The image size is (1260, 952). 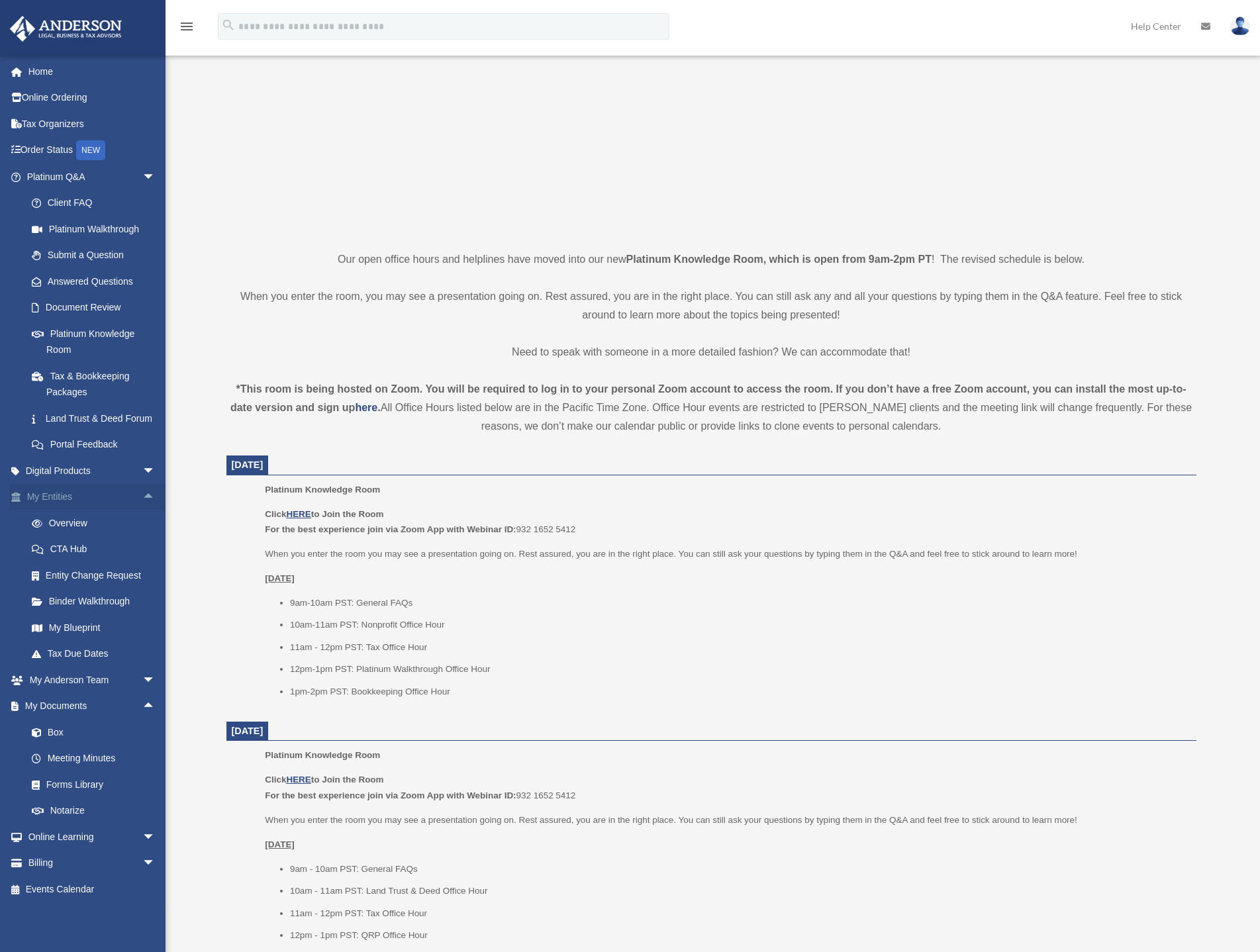 What do you see at coordinates (97, 759) in the screenshot?
I see `a: Meeting Minutes` at bounding box center [97, 759].